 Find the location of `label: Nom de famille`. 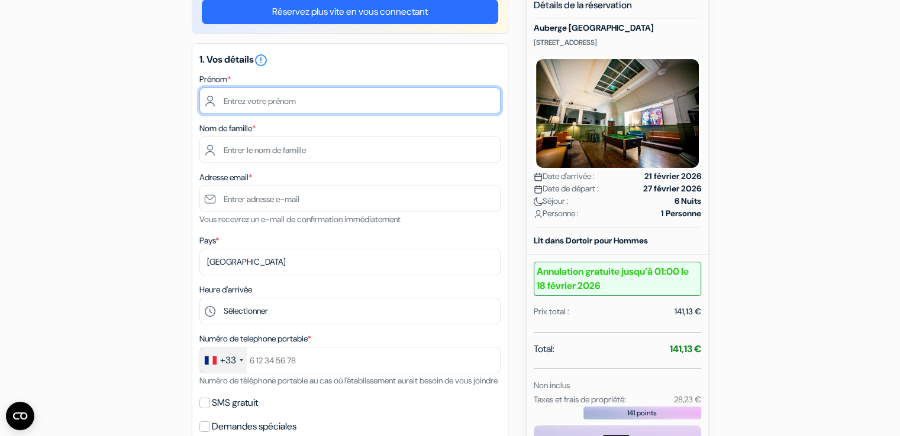

label: Nom de famille is located at coordinates (227, 128).